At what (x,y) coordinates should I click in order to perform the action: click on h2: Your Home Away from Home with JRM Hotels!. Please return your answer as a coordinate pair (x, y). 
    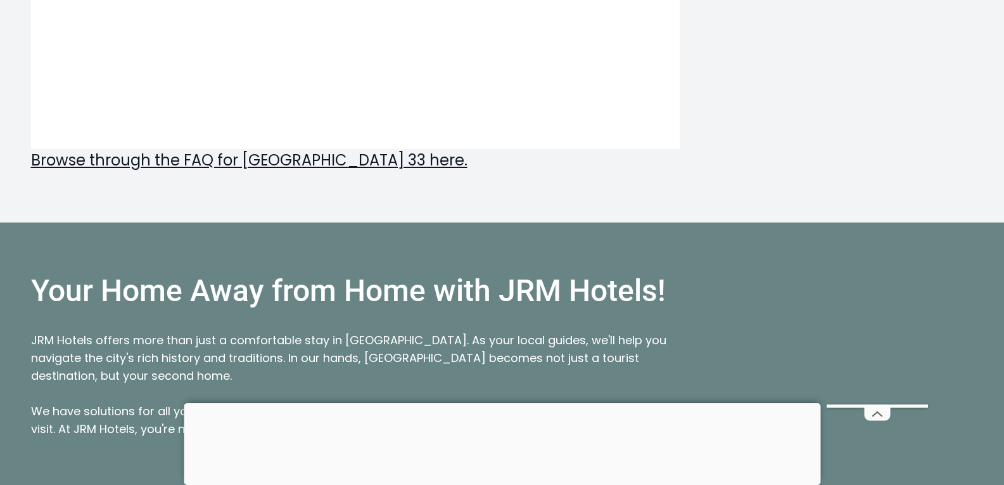
    Looking at the image, I should click on (355, 293).